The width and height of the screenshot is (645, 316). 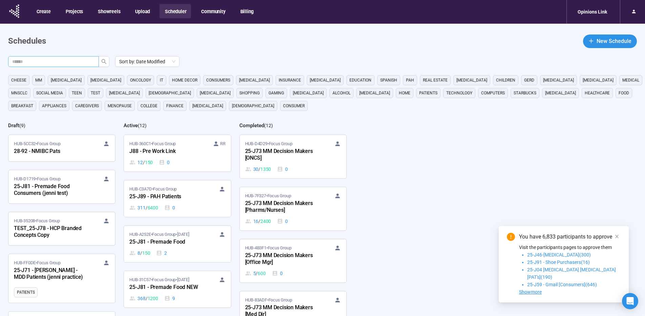 What do you see at coordinates (592, 12) in the screenshot?
I see `div: Opinions Link` at bounding box center [592, 12].